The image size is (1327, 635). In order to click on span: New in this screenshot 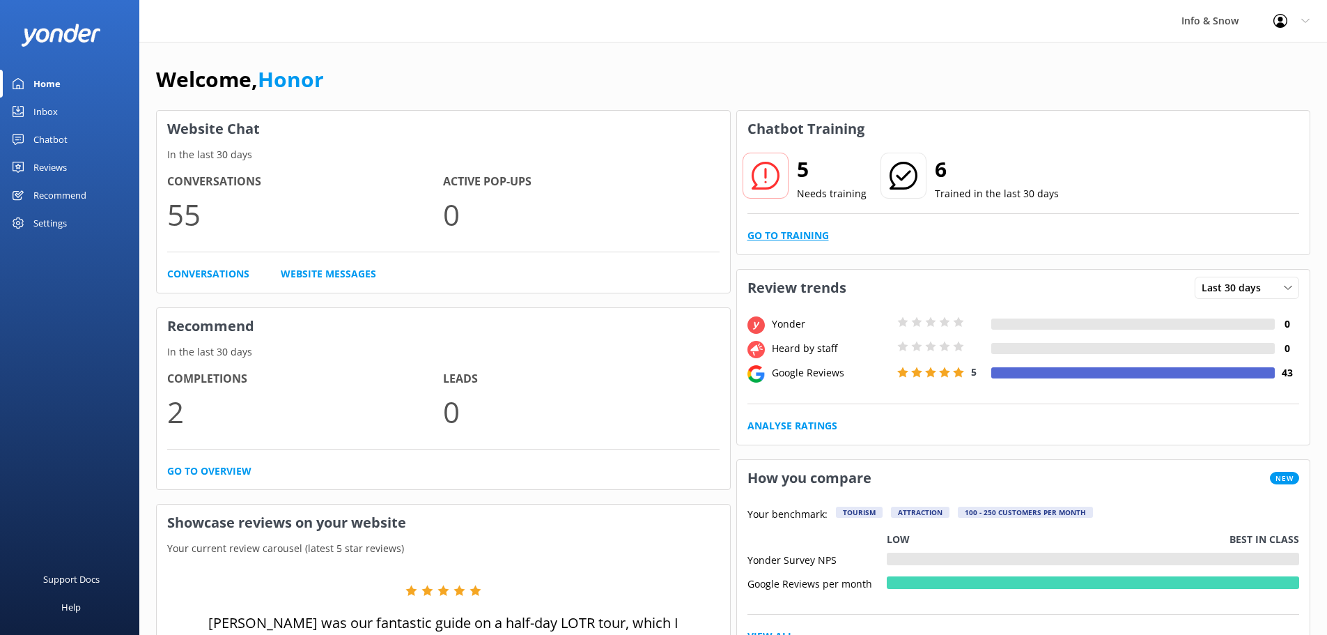, I will do `click(1285, 478)`.